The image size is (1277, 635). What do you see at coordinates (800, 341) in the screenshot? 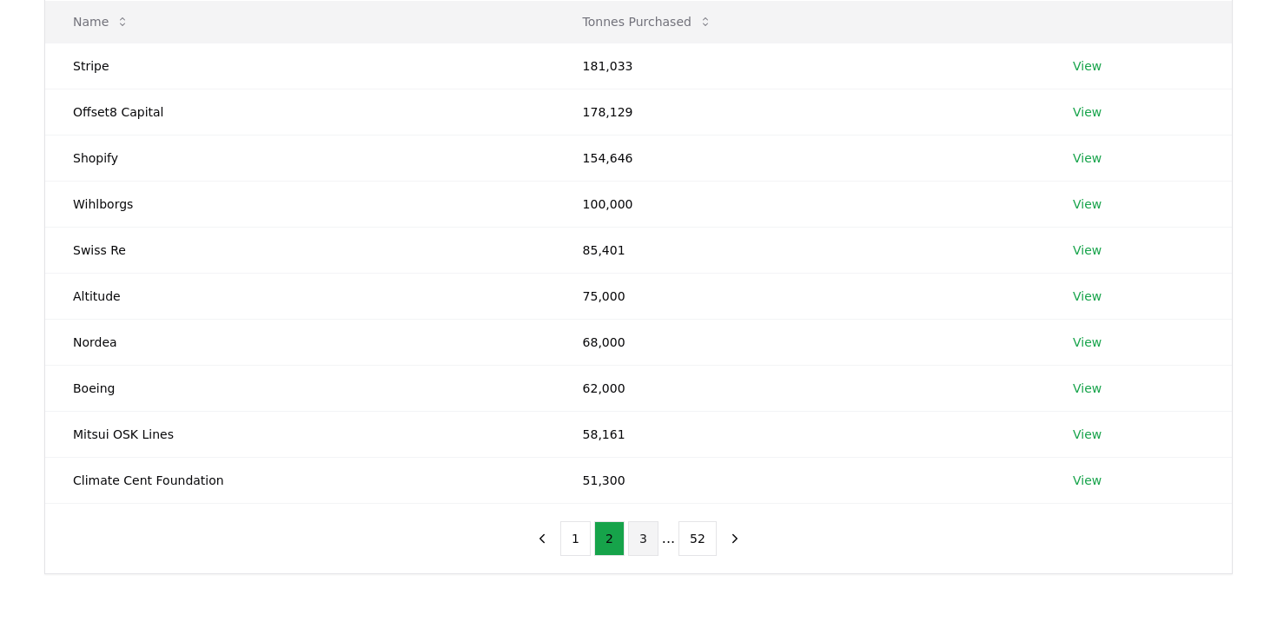
I see `td: 68,000` at bounding box center [800, 341].